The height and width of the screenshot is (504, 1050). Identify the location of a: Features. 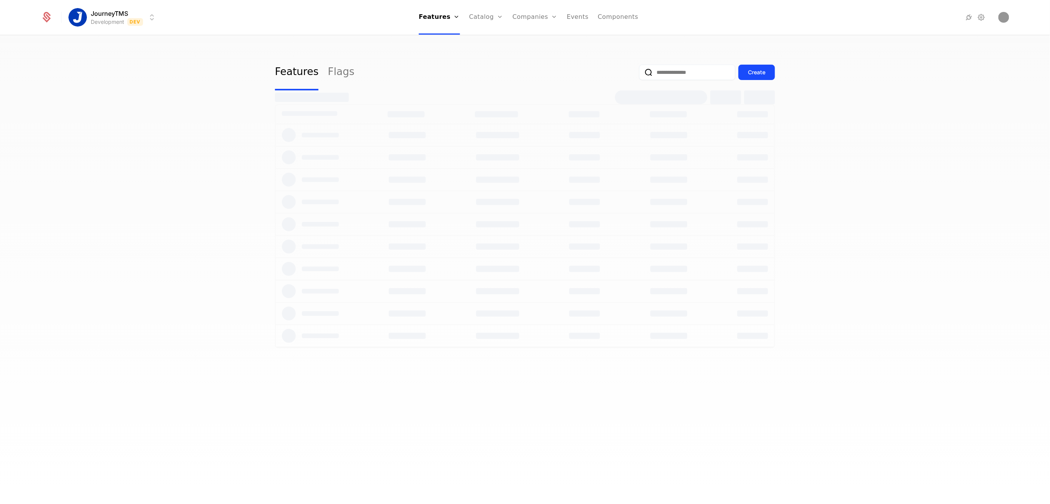
(297, 72).